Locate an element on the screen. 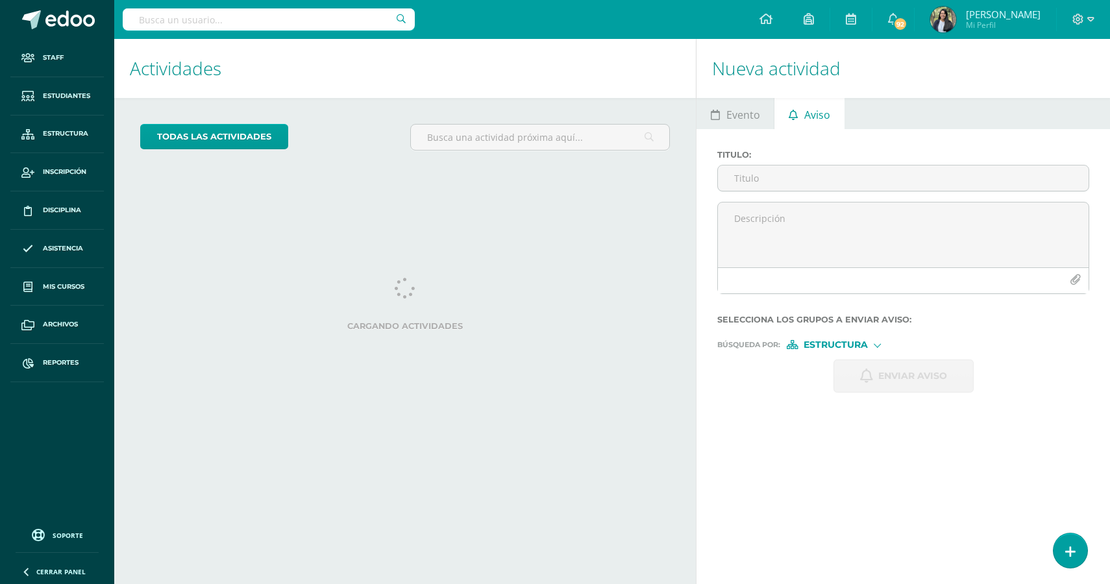 This screenshot has width=1110, height=584. span: Staff is located at coordinates (53, 58).